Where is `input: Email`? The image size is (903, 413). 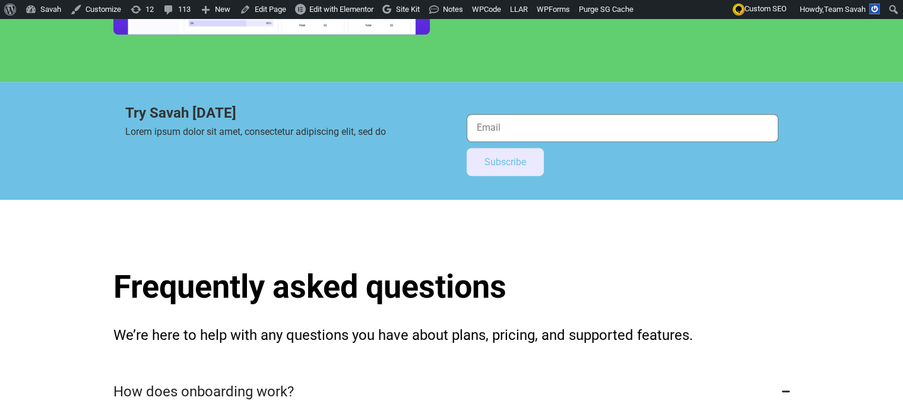
input: Email is located at coordinates (622, 128).